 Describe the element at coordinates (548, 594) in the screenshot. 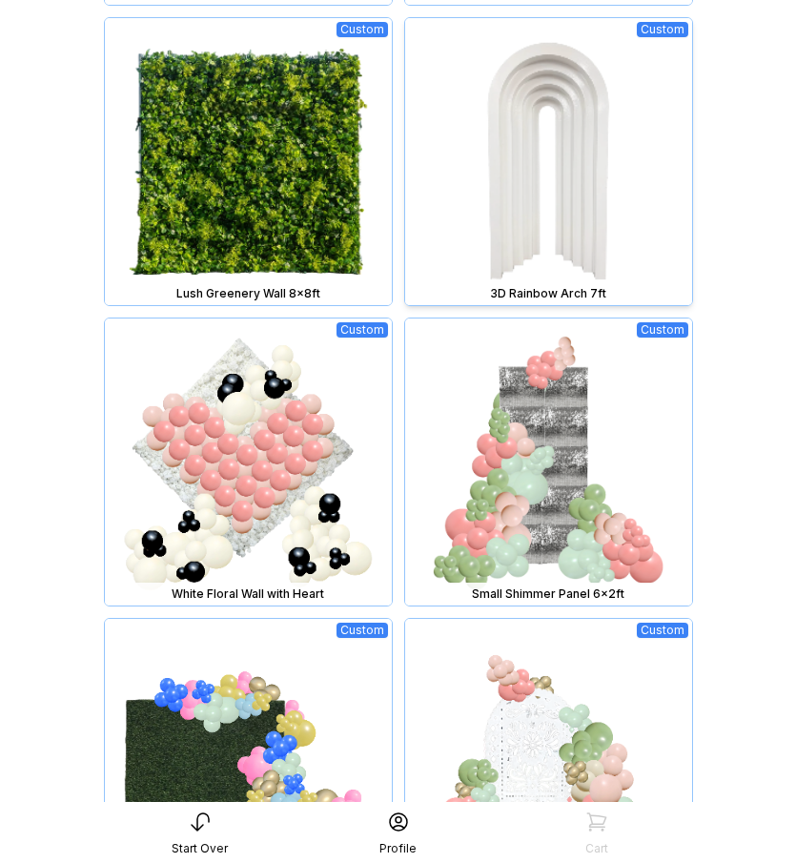

I see `div: Small Shimmer Panel 6x2ft` at that location.